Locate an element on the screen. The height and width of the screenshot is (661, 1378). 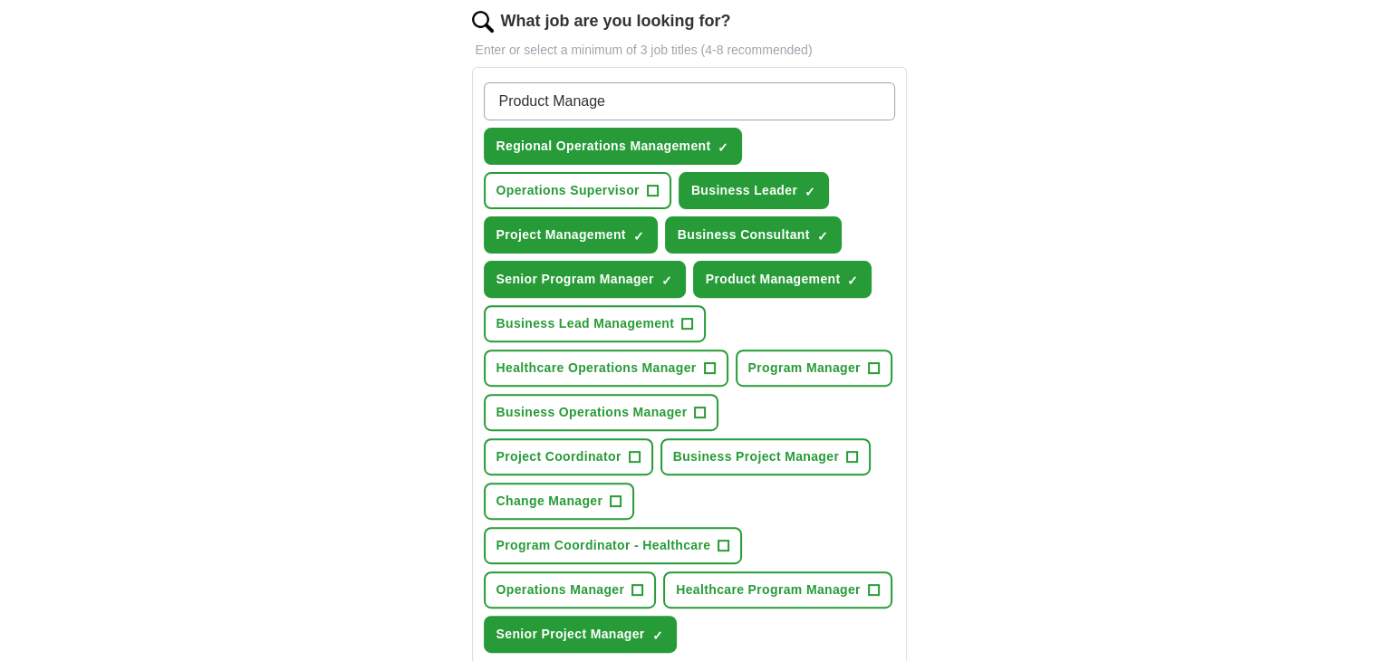
span: Healthcare Program Manager is located at coordinates (768, 590).